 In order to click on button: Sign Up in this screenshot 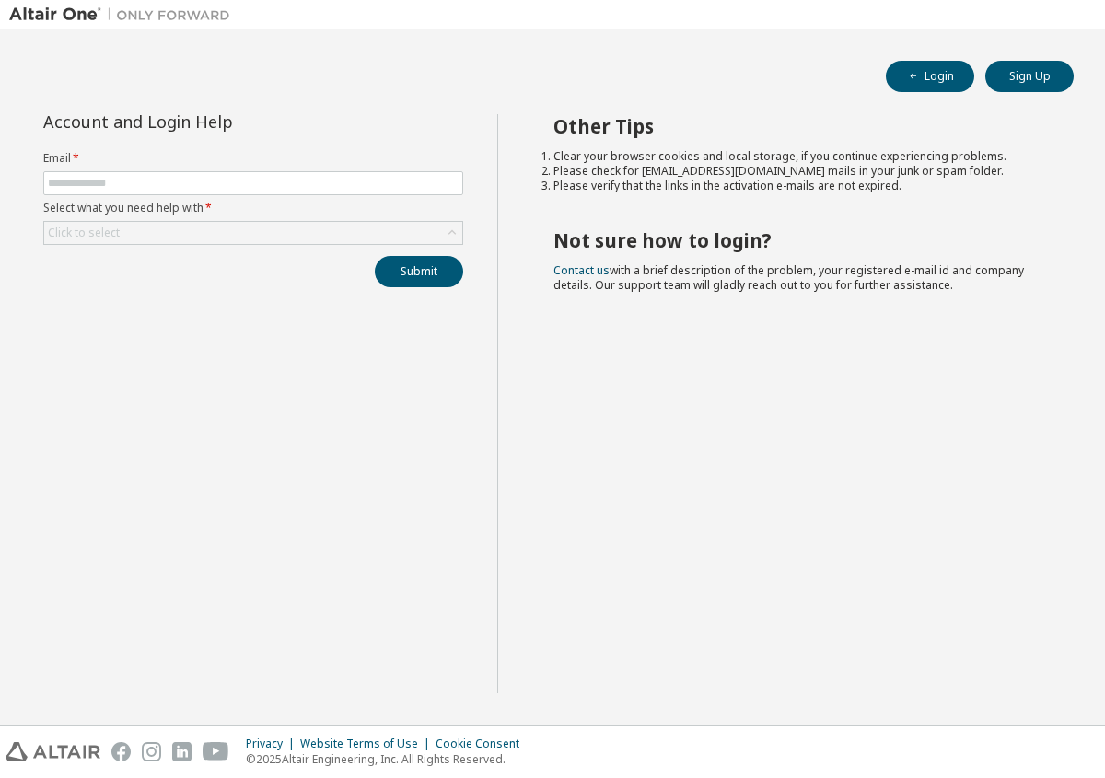, I will do `click(1029, 76)`.